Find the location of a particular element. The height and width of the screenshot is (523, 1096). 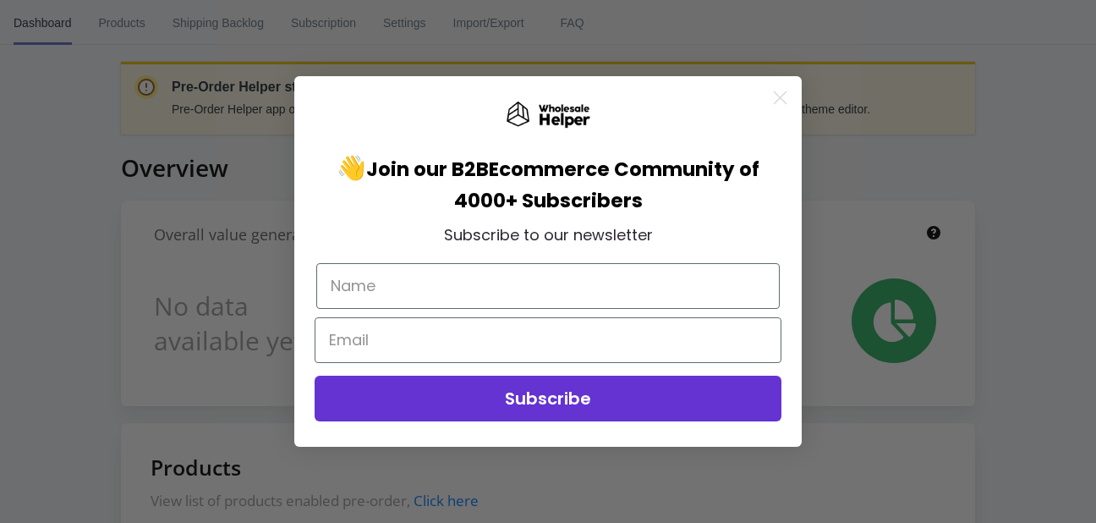

button: Close dialog is located at coordinates (780, 97).